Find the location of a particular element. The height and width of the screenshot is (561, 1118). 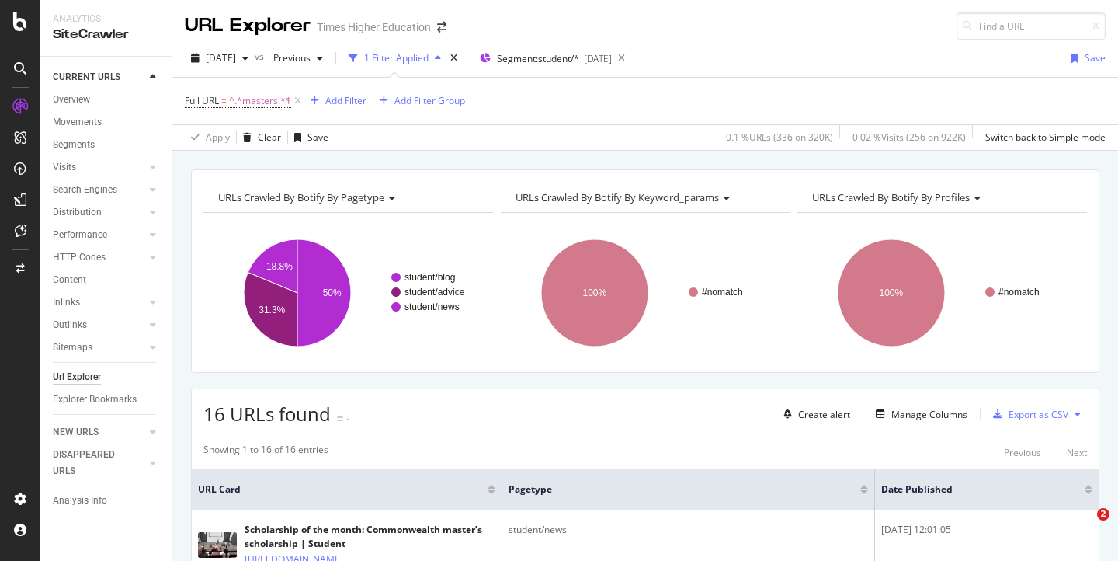

div: Clear is located at coordinates (269, 137).